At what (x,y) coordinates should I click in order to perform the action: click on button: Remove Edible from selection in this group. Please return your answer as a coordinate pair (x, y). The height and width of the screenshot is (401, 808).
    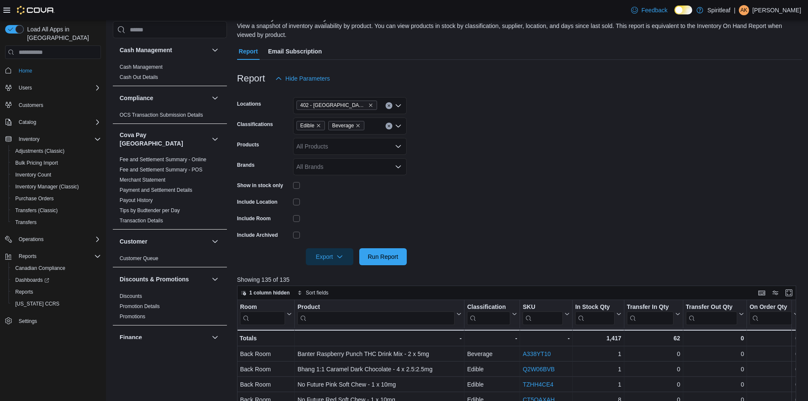
    Looking at the image, I should click on (319, 126).